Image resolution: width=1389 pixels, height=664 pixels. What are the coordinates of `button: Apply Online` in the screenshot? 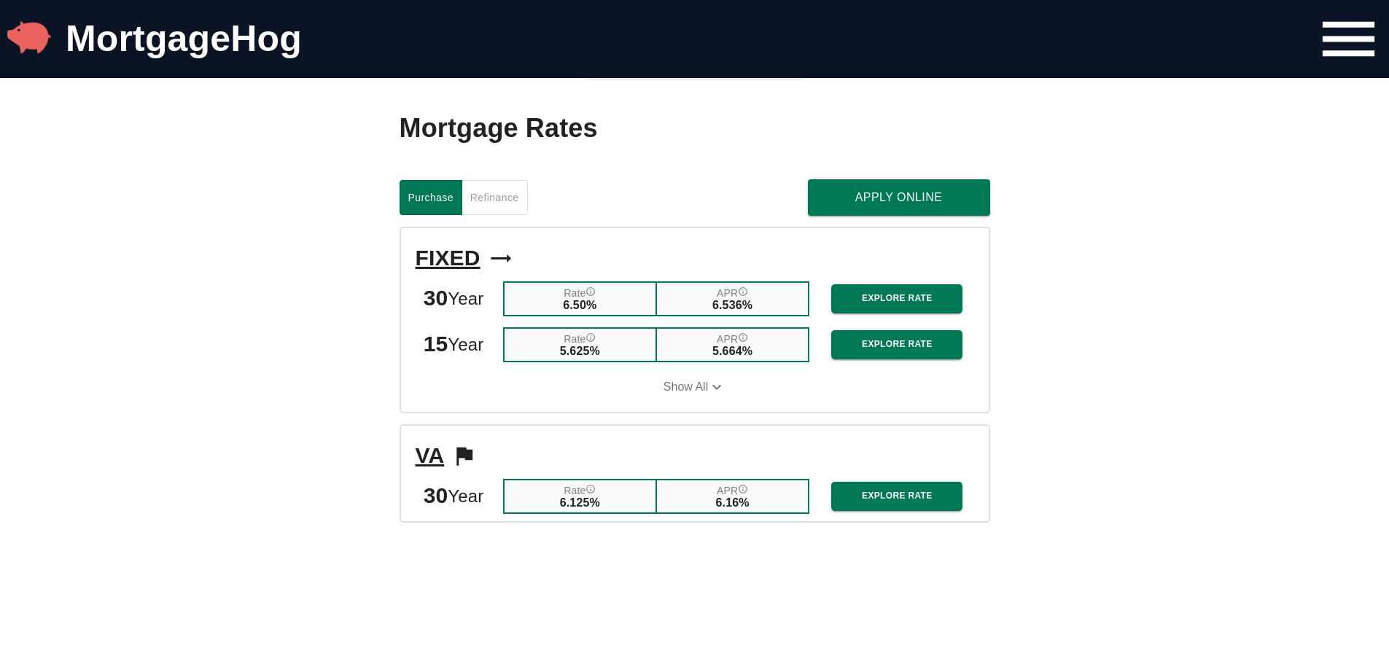 It's located at (899, 198).